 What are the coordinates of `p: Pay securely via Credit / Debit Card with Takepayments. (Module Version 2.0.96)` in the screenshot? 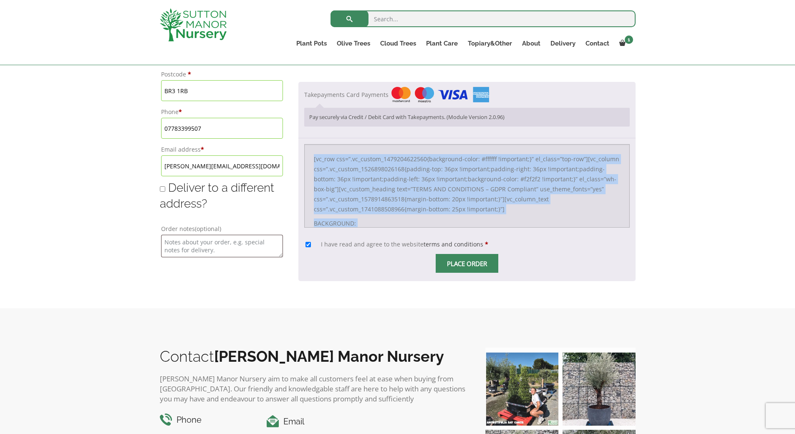 It's located at (467, 117).